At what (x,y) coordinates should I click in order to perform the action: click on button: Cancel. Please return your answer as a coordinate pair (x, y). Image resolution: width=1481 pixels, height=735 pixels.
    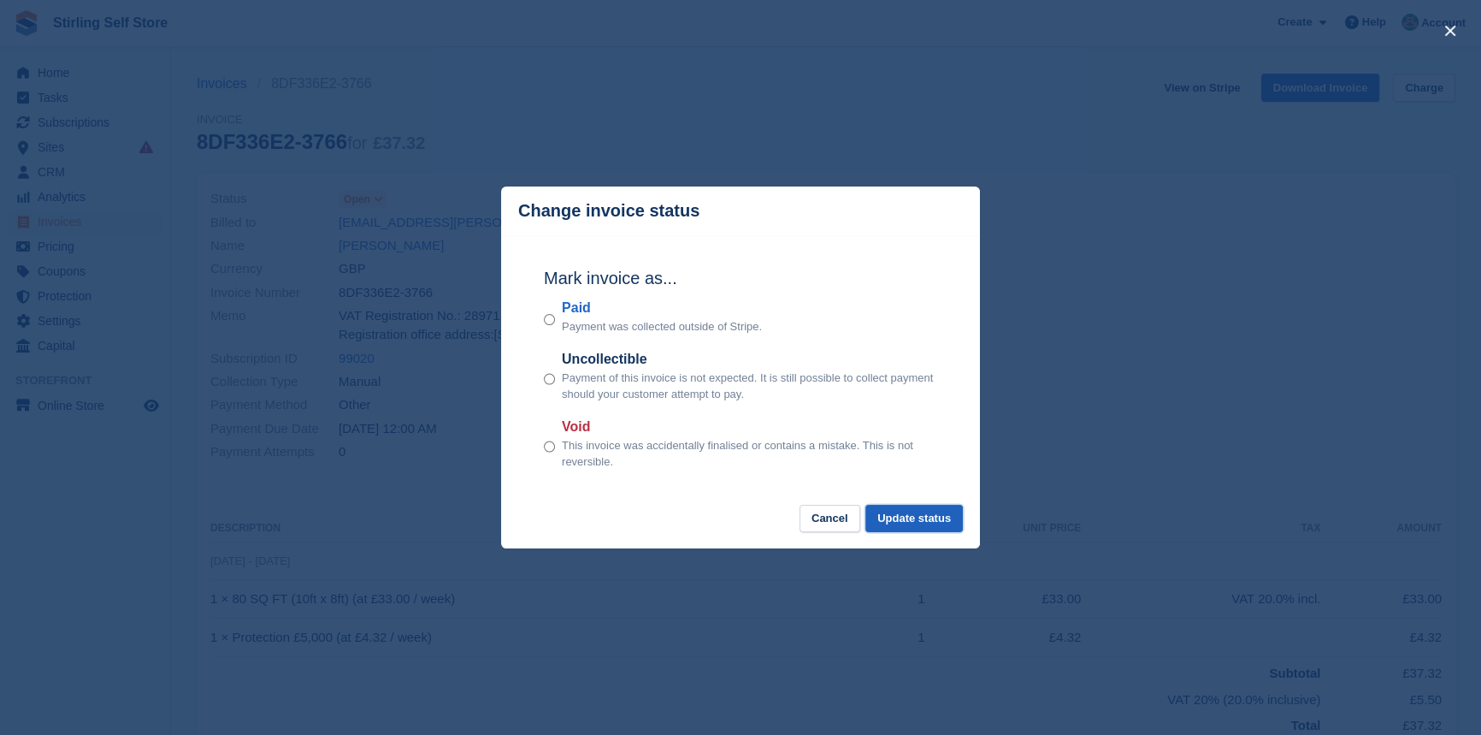
    Looking at the image, I should click on (830, 518).